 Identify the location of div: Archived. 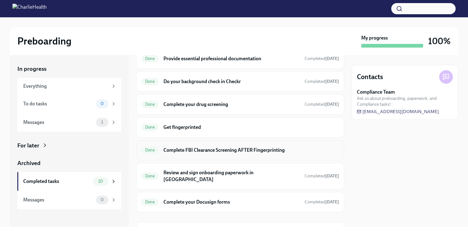
(69, 163).